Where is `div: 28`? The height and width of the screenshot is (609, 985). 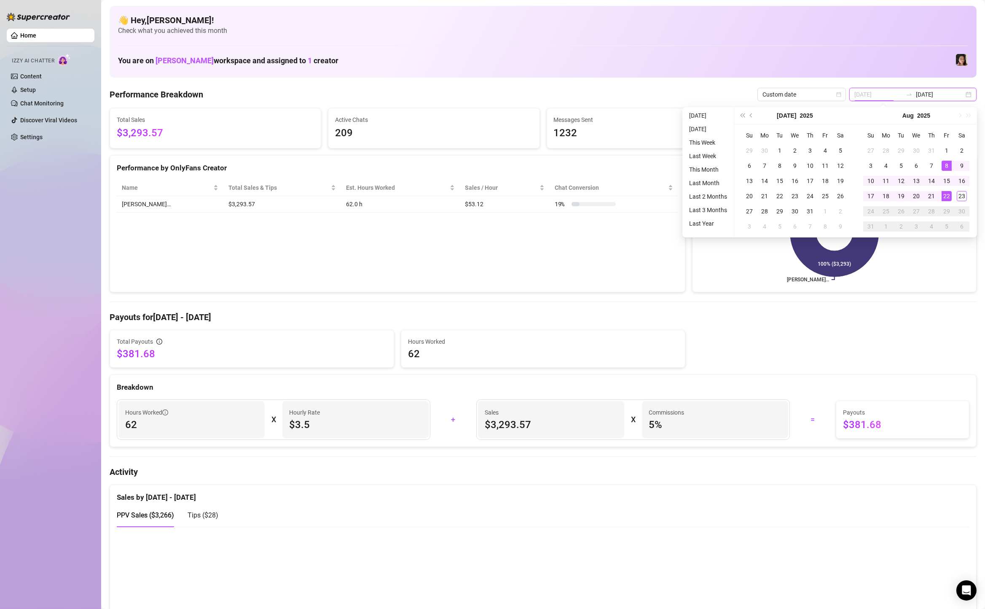 div: 28 is located at coordinates (932, 211).